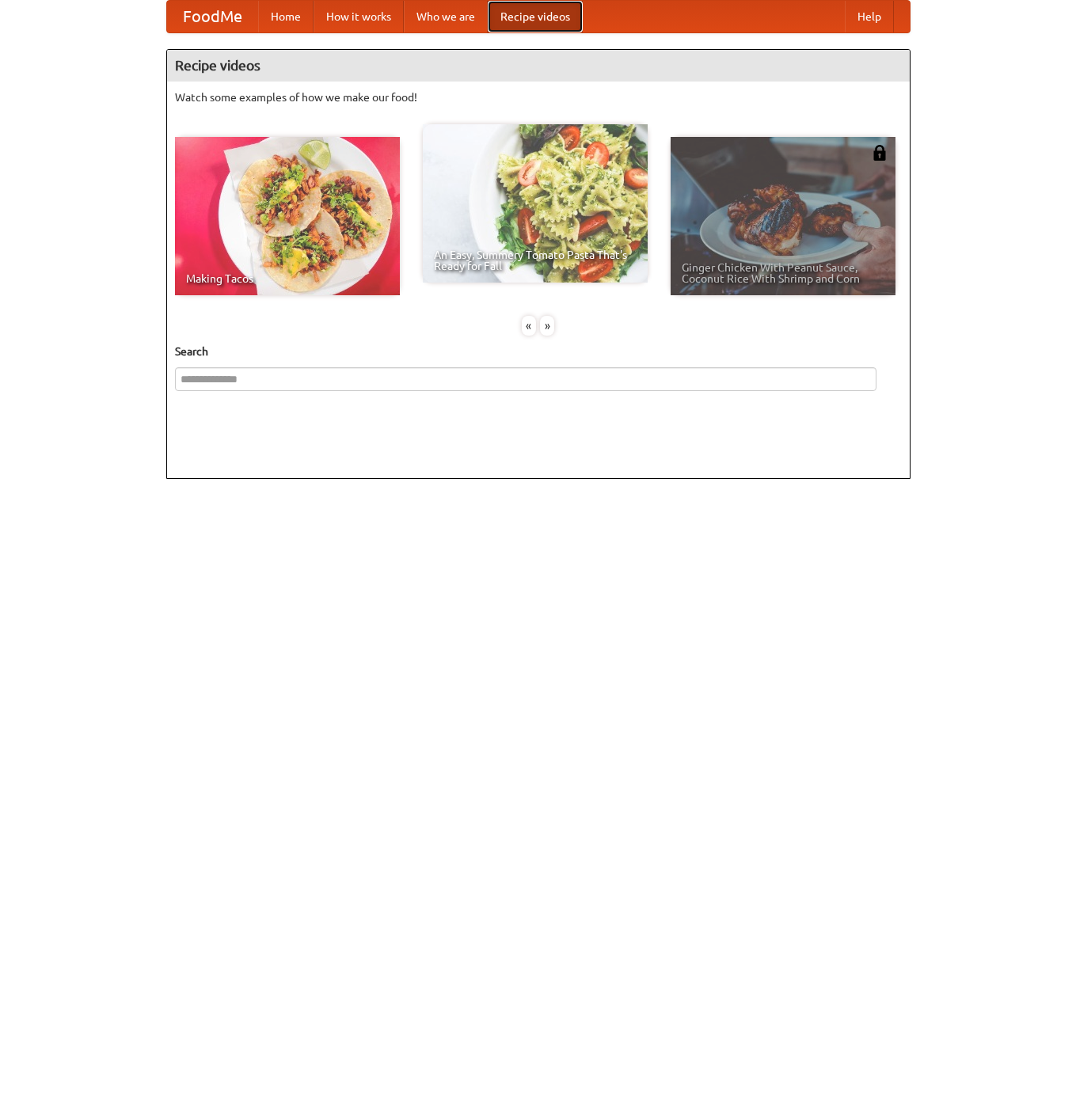 This screenshot has height=1120, width=1076. I want to click on a: Recipe videos, so click(536, 16).